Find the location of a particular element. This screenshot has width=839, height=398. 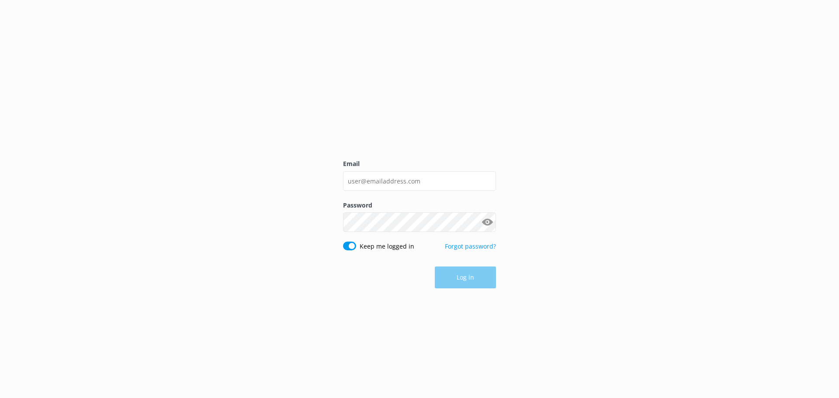

label: Password is located at coordinates (419, 205).